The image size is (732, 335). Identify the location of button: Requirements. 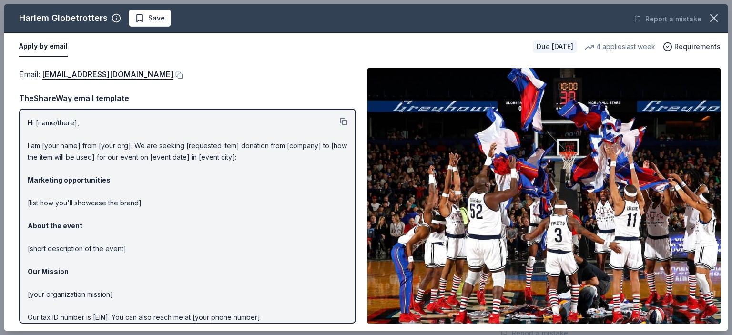
(692, 47).